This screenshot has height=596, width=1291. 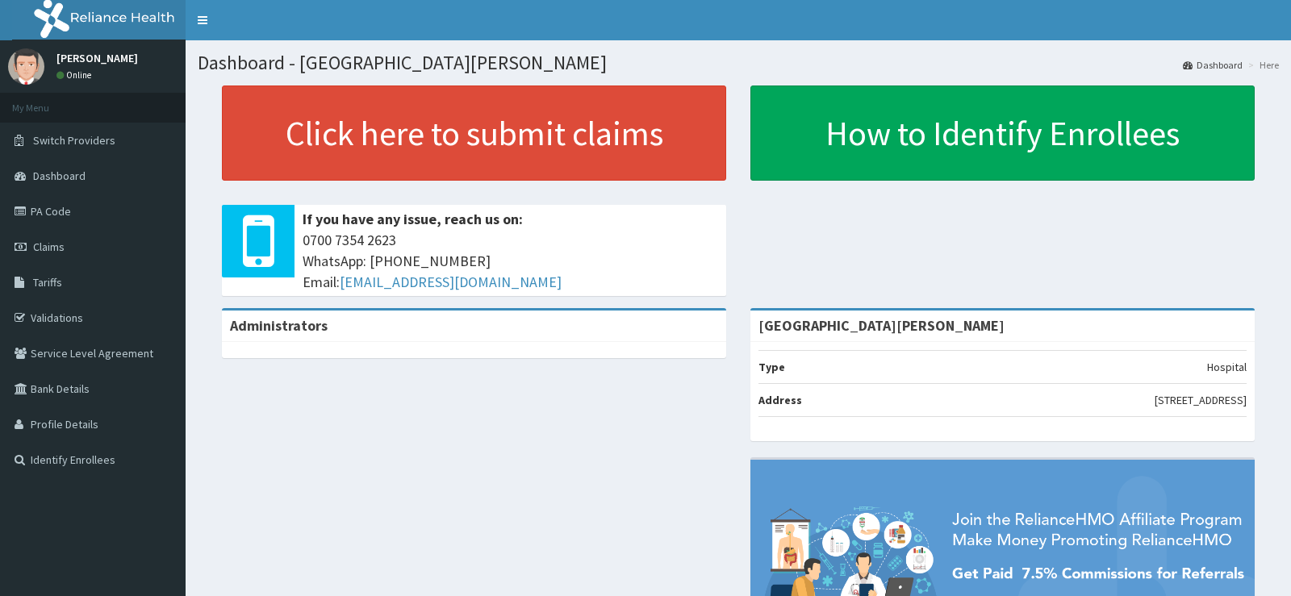 What do you see at coordinates (48, 247) in the screenshot?
I see `span: Claims` at bounding box center [48, 247].